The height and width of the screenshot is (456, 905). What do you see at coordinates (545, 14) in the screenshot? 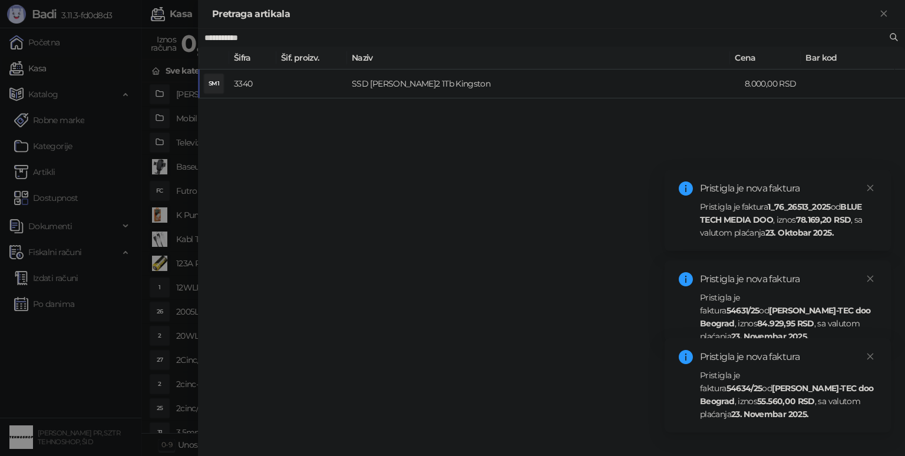
I see `div: Pretraga artikala` at bounding box center [545, 14].